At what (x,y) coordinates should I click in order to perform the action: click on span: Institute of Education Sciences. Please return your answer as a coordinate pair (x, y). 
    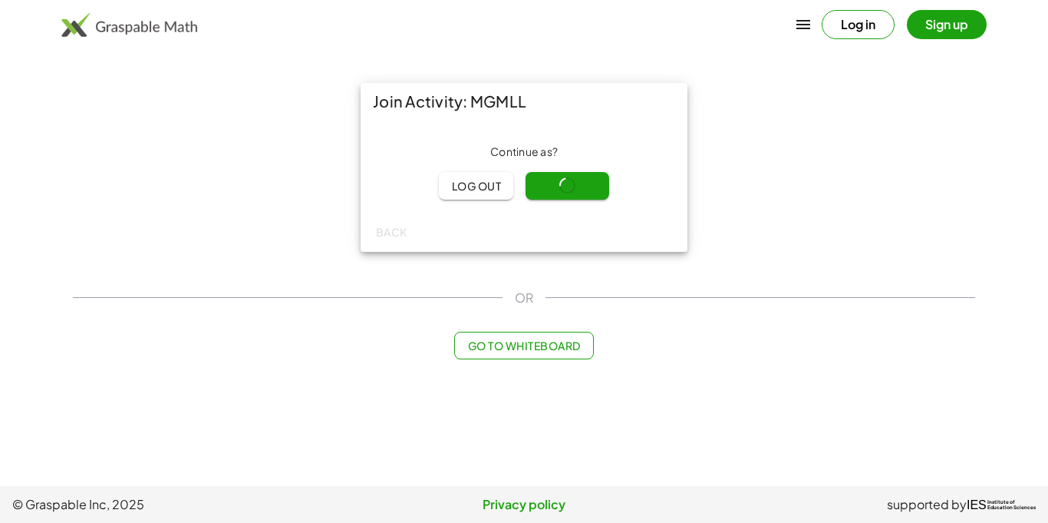
    Looking at the image, I should click on (1012, 505).